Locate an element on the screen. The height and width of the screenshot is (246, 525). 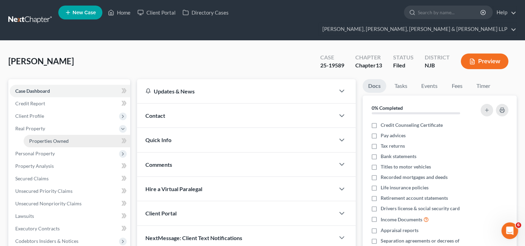
a: Lawsuits is located at coordinates (70, 216).